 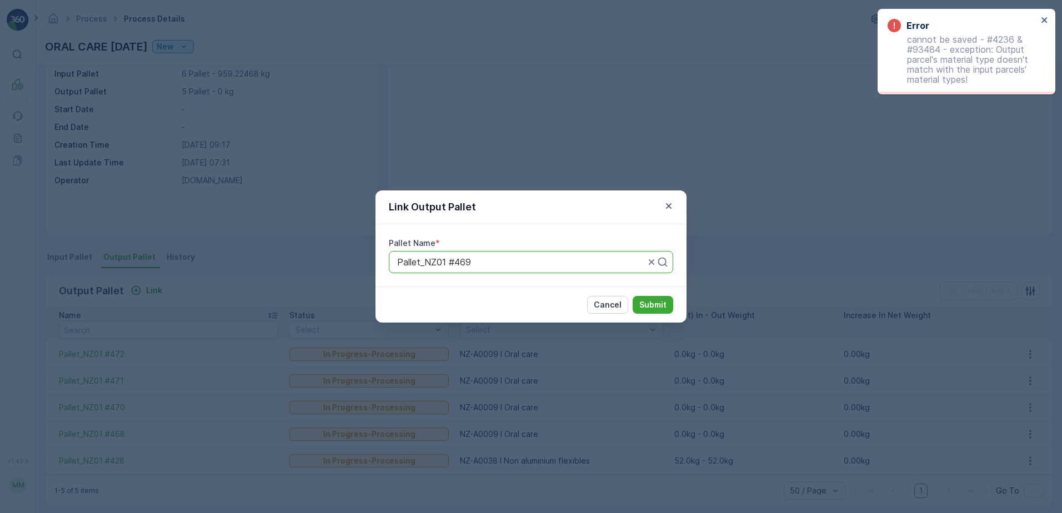 I want to click on p: Link Output Pallet, so click(x=432, y=207).